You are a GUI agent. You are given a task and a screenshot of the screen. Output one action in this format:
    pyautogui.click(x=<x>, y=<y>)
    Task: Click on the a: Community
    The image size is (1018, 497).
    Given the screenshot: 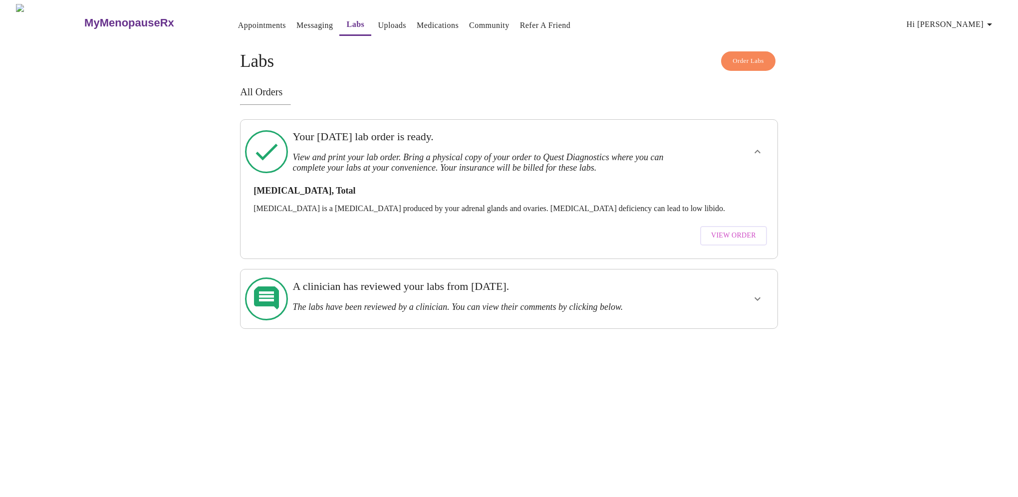 What is the action you would take?
    pyautogui.click(x=489, y=25)
    